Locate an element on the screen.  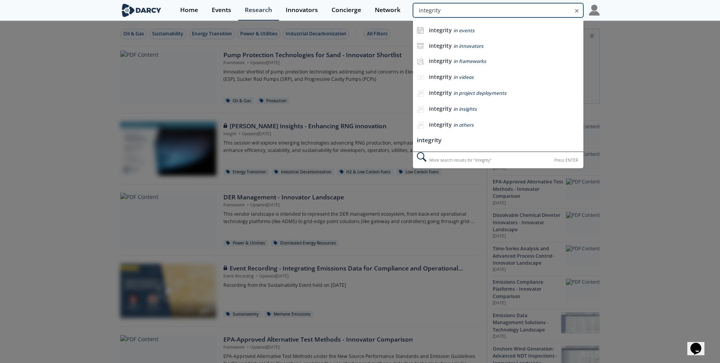
span: in project deployments is located at coordinates (480, 93).